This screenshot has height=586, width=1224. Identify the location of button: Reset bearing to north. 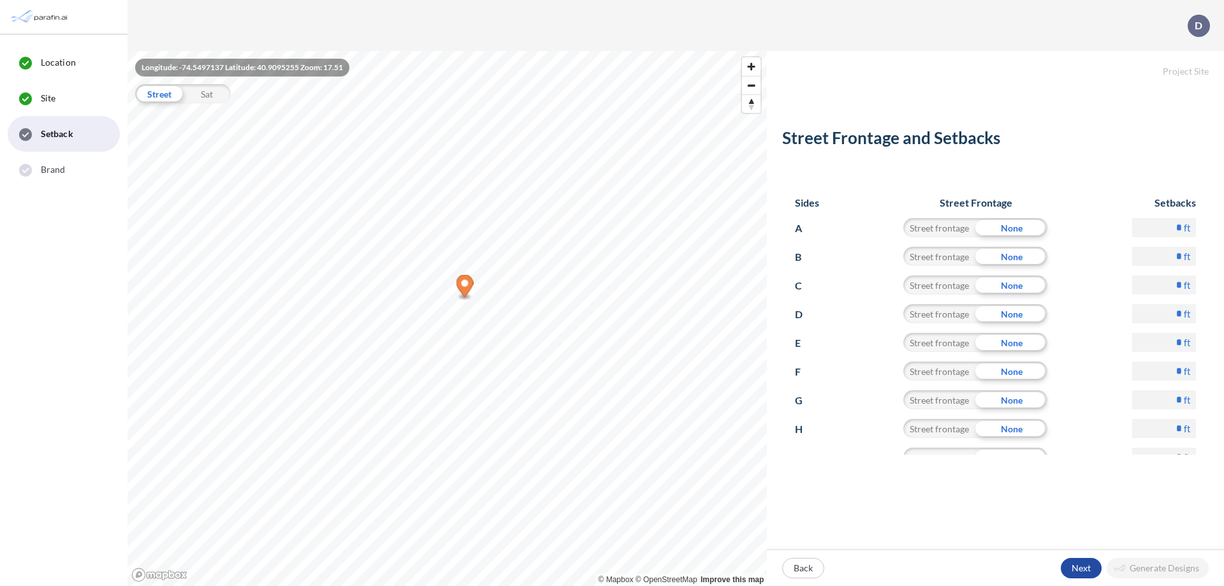
(751, 103).